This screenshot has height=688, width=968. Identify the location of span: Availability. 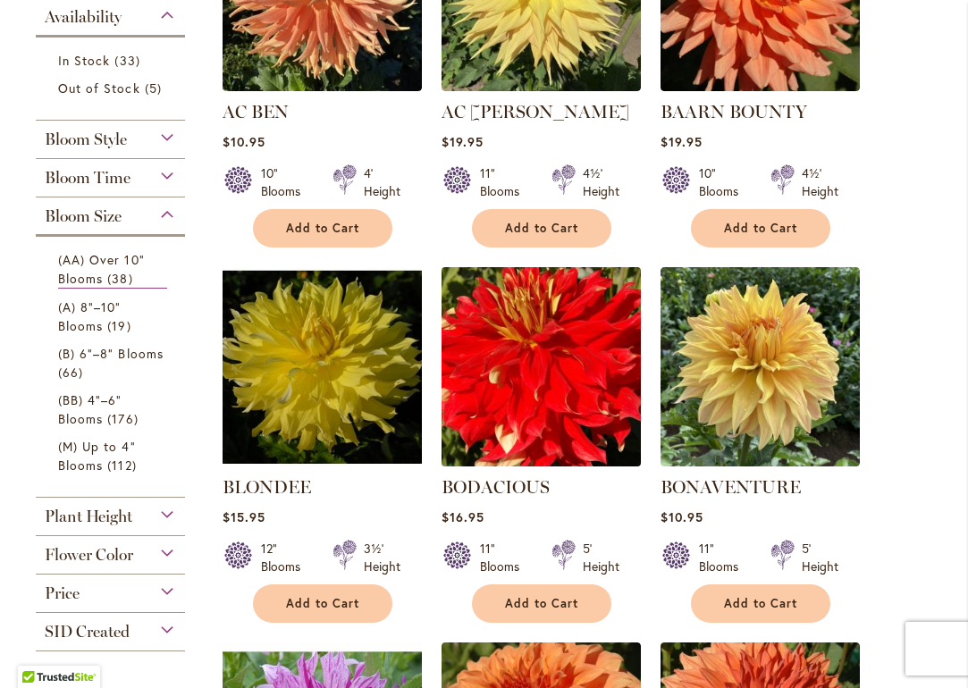
(83, 17).